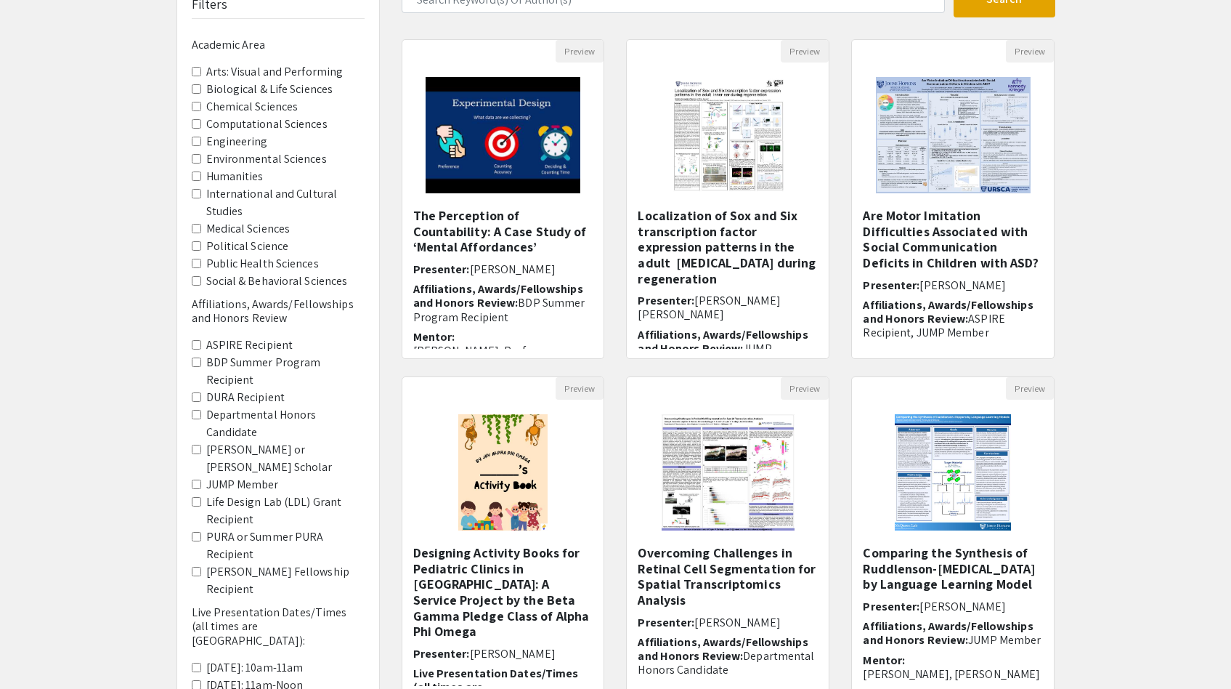 This screenshot has width=1231, height=689. I want to click on img: <p>Designing Activity Books for Pediatric Clinics in Baltimore: A Service Project by the Beta Gam..., so click(503, 472).